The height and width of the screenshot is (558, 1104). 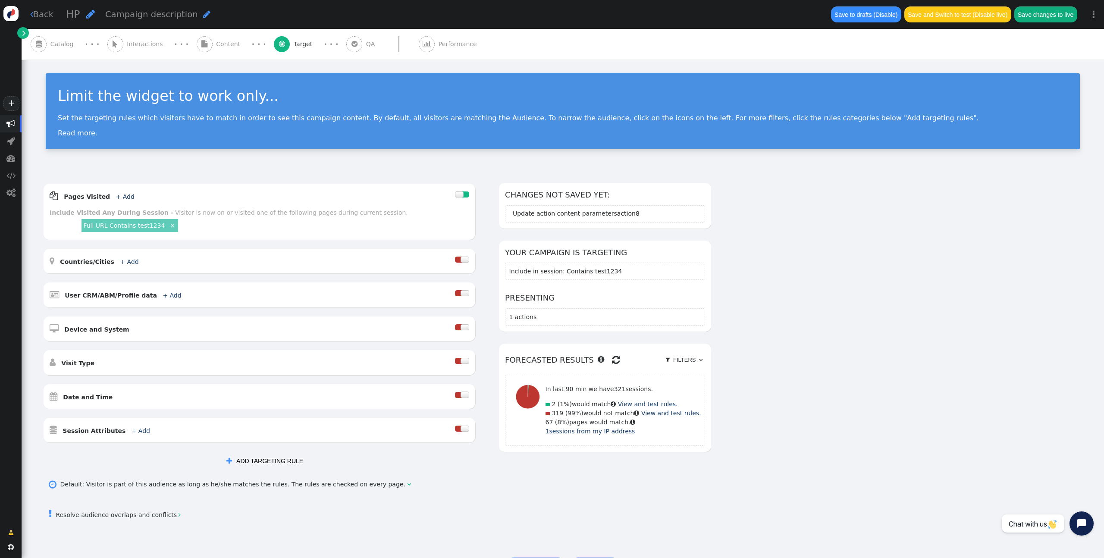 I want to click on b: Include Visited Any During Session -, so click(x=111, y=213).